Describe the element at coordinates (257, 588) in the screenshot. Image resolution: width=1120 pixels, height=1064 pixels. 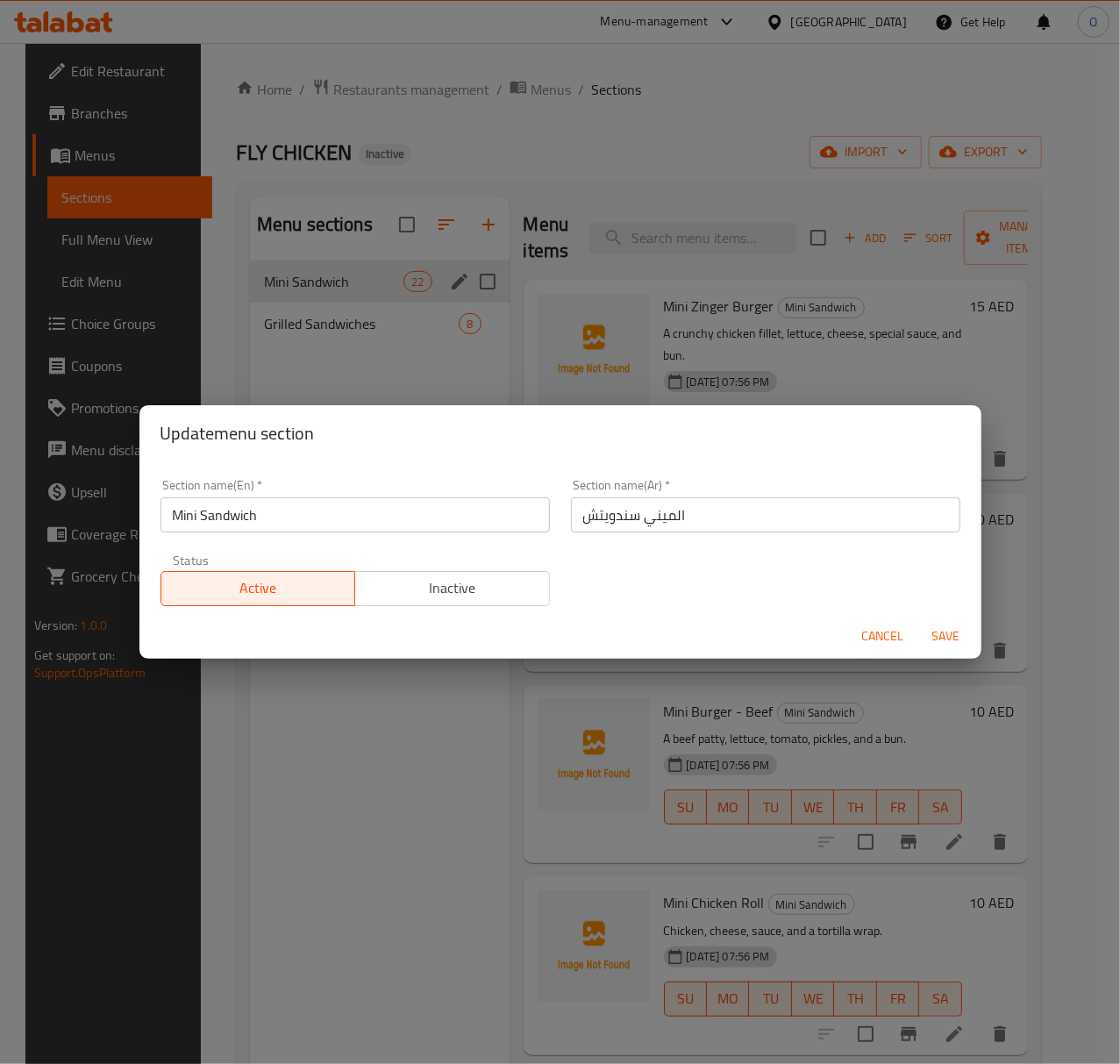
I see `button: Active` at that location.